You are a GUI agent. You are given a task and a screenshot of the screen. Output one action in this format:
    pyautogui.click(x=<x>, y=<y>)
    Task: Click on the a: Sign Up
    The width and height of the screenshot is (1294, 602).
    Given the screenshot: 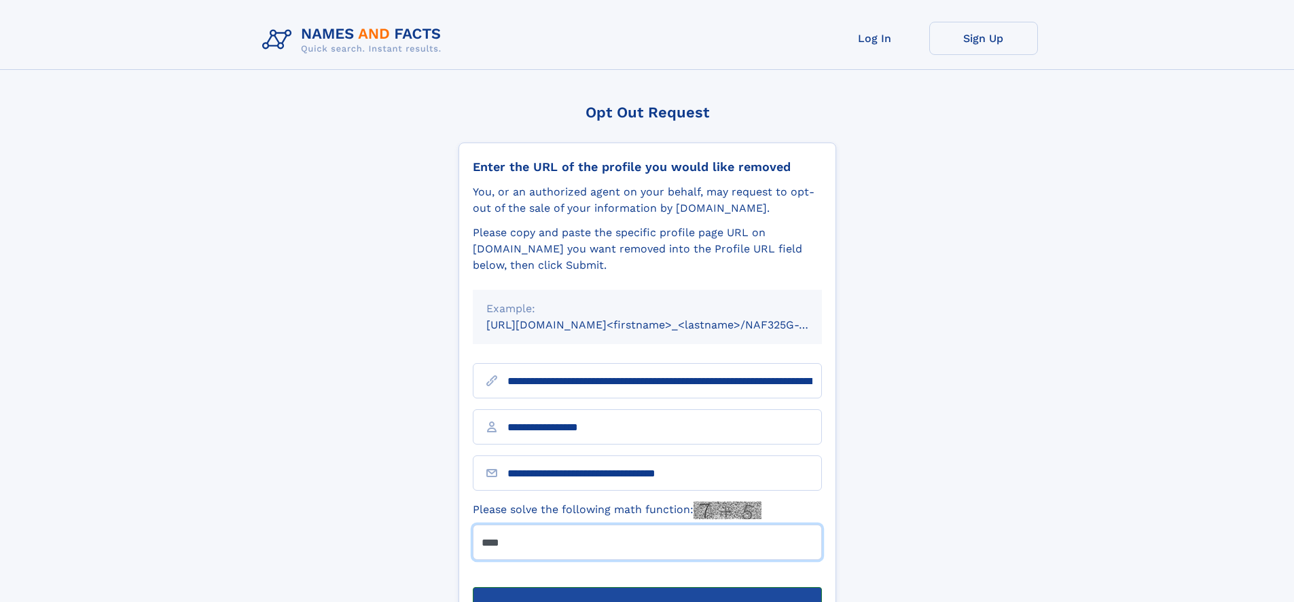 What is the action you would take?
    pyautogui.click(x=983, y=38)
    